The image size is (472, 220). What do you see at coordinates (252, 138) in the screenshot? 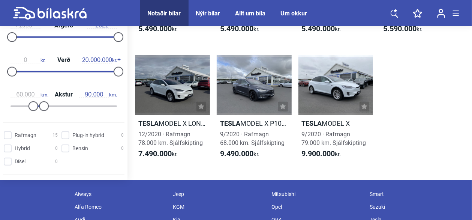
I see `span: 9/2020 · Rafmagn 68.000 km. Sjálfskipting` at bounding box center [252, 138].